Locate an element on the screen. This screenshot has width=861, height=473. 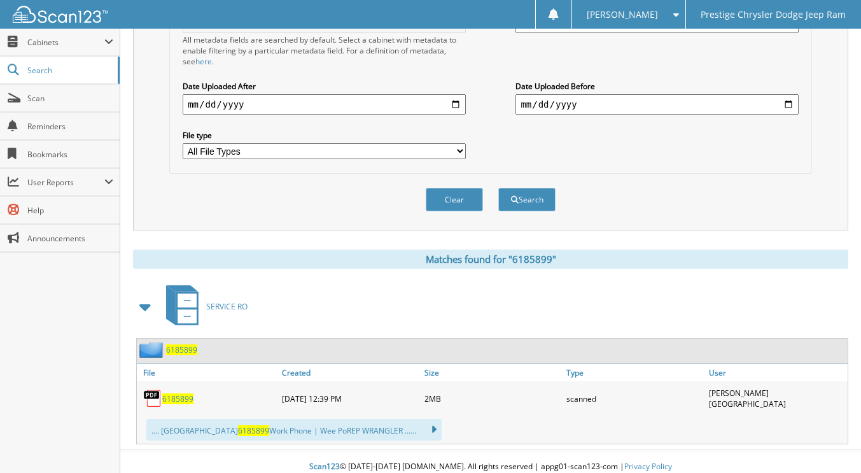
div: All metadata fields are searched by default. Select a cabinet with metadata to enable filtering b... is located at coordinates (324, 50).